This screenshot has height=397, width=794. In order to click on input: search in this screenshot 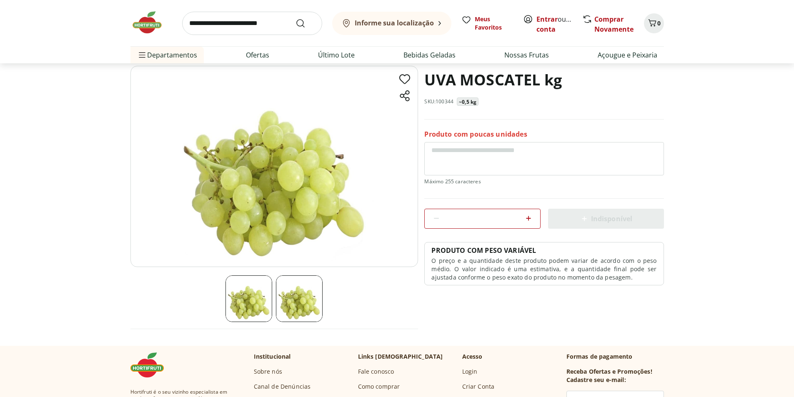, I will do `click(252, 23)`.